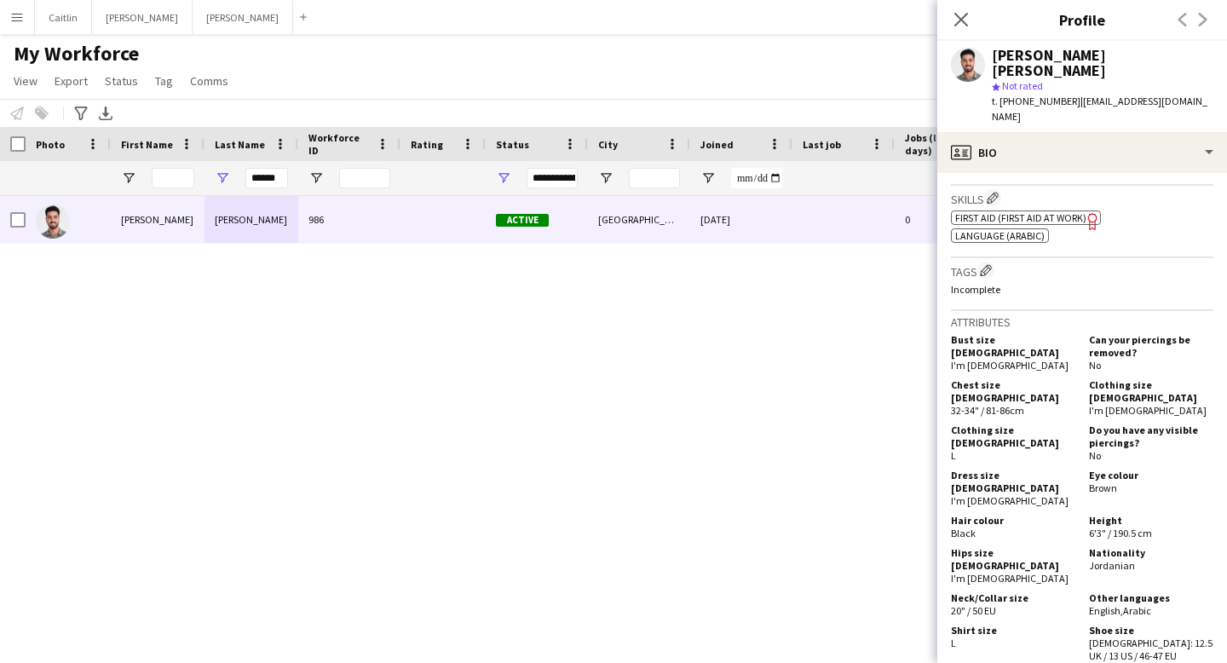  What do you see at coordinates (821, 144) in the screenshot?
I see `span: Last job` at bounding box center [821, 144].